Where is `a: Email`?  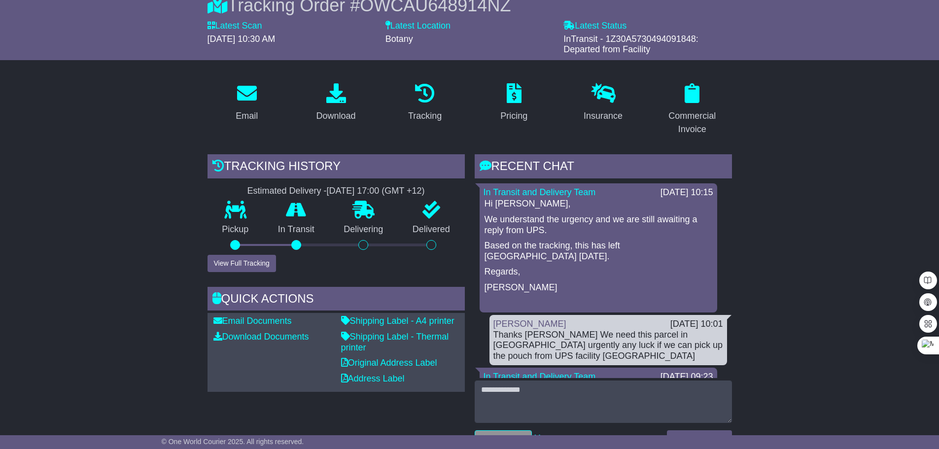 a: Email is located at coordinates (247, 103).